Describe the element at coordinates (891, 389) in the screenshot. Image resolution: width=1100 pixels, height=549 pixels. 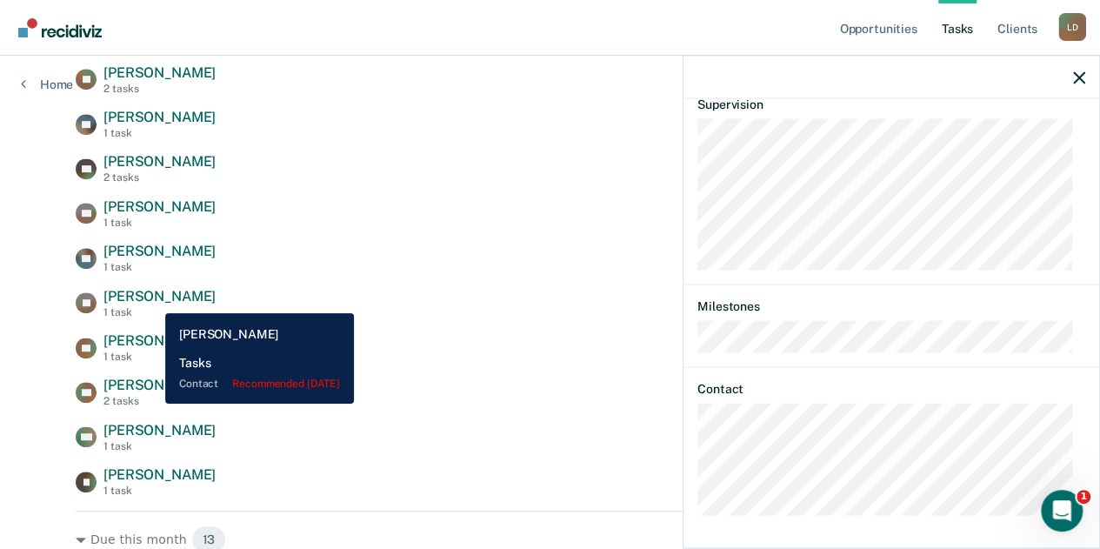
I see `dt: Contact` at that location.